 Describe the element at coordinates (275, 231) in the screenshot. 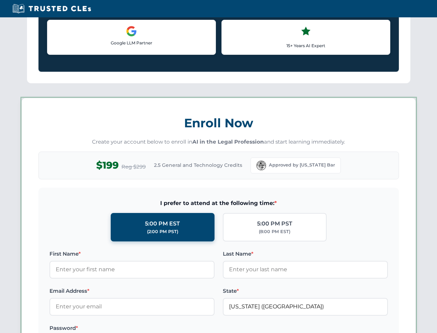

I see `div: (8:00 PM EST)` at that location.